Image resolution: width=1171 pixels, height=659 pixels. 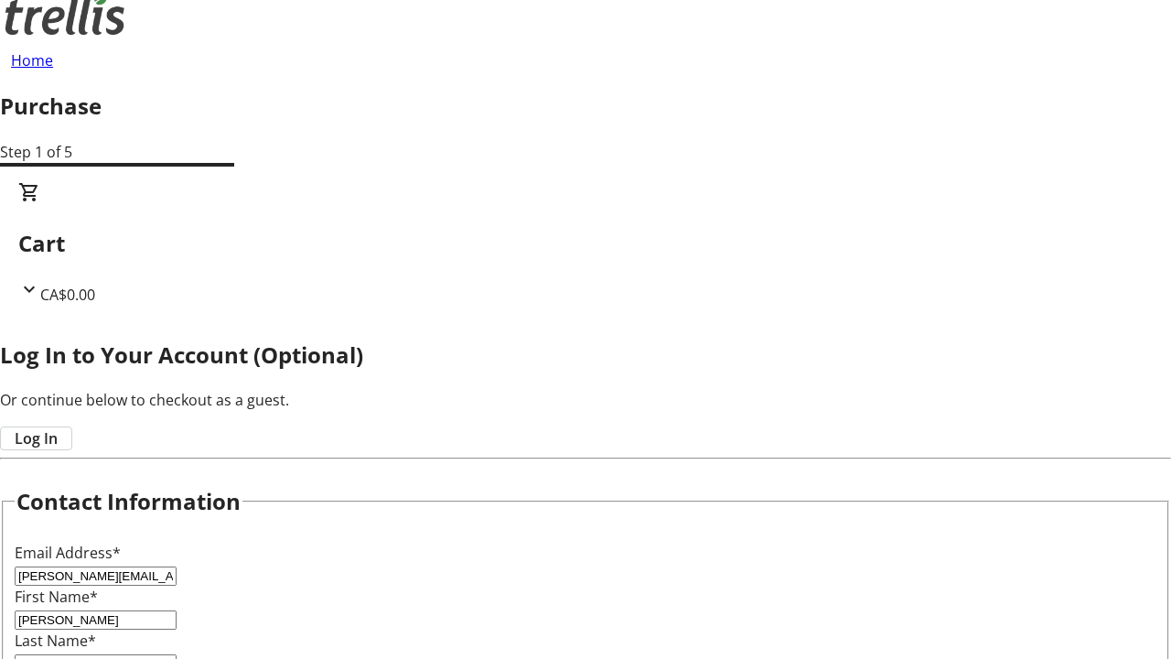 What do you see at coordinates (128, 501) in the screenshot?
I see `h2: Contact Information` at bounding box center [128, 501].